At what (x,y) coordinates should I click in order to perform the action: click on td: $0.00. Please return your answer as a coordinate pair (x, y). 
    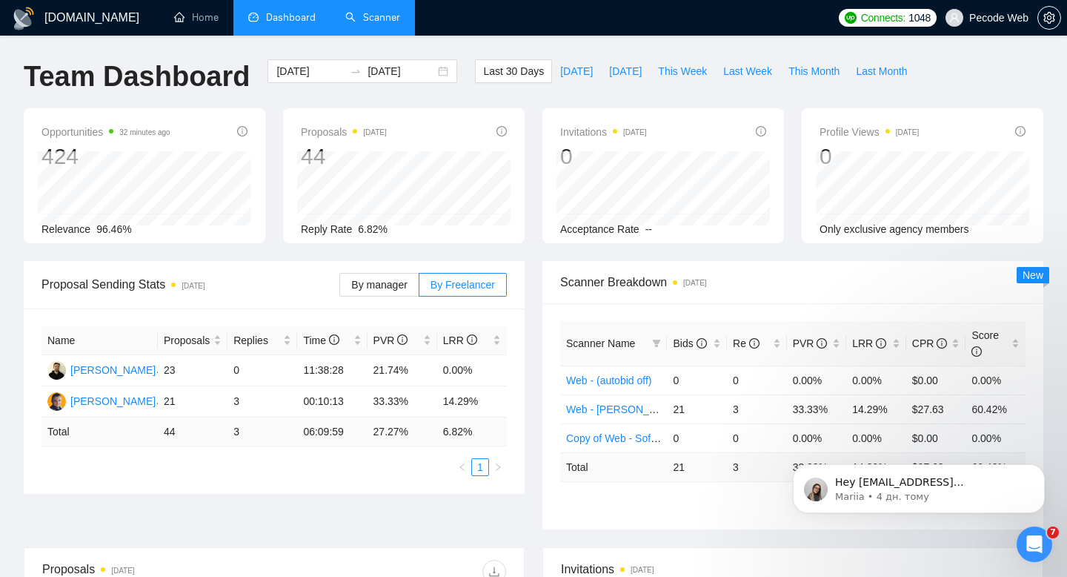
    Looking at the image, I should click on (936, 437).